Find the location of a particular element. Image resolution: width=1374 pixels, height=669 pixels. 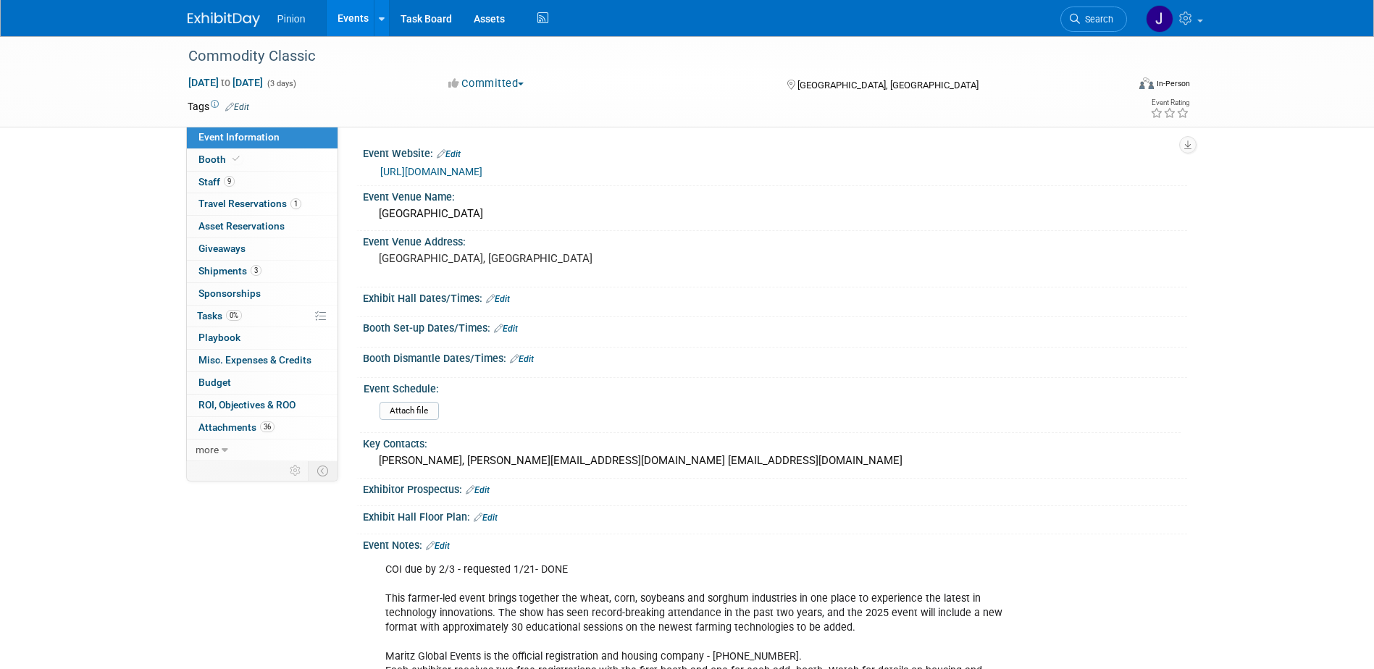

span: (3 days) is located at coordinates (281, 83).